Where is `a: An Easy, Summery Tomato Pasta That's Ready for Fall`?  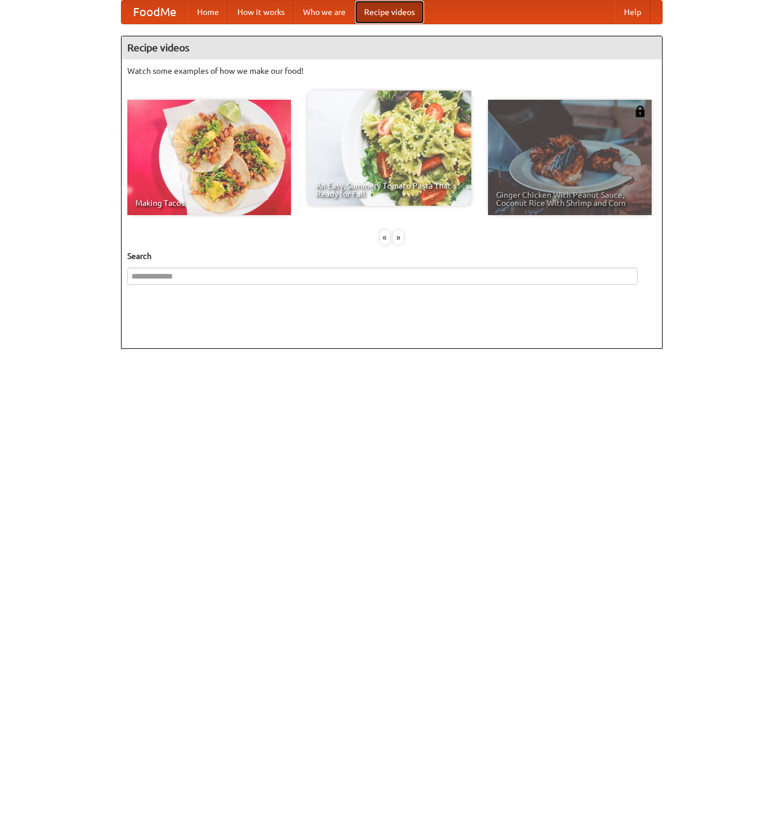
a: An Easy, Summery Tomato Pasta That's Ready for Fall is located at coordinates (390, 148).